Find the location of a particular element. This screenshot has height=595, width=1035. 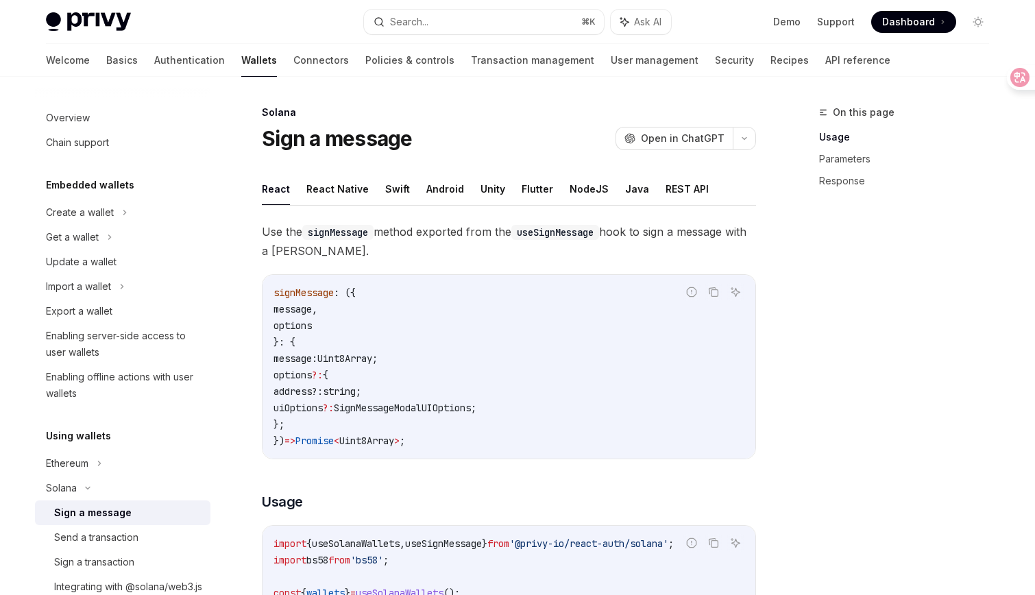

code: useSignMessage is located at coordinates (555, 232).